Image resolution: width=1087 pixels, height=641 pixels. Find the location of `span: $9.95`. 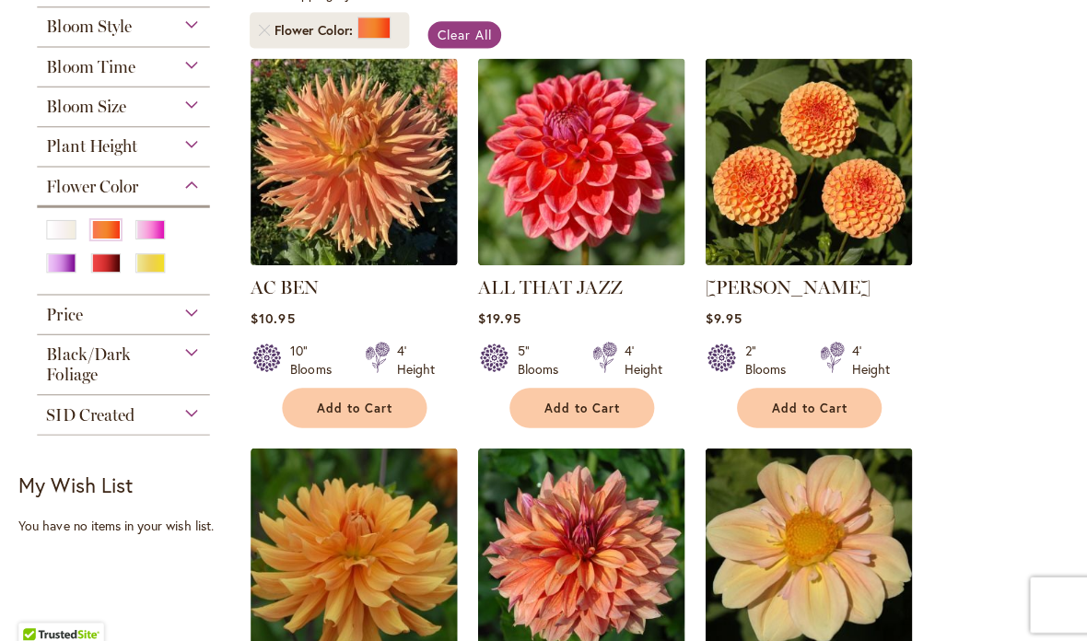

span: $9.95 is located at coordinates (719, 315).